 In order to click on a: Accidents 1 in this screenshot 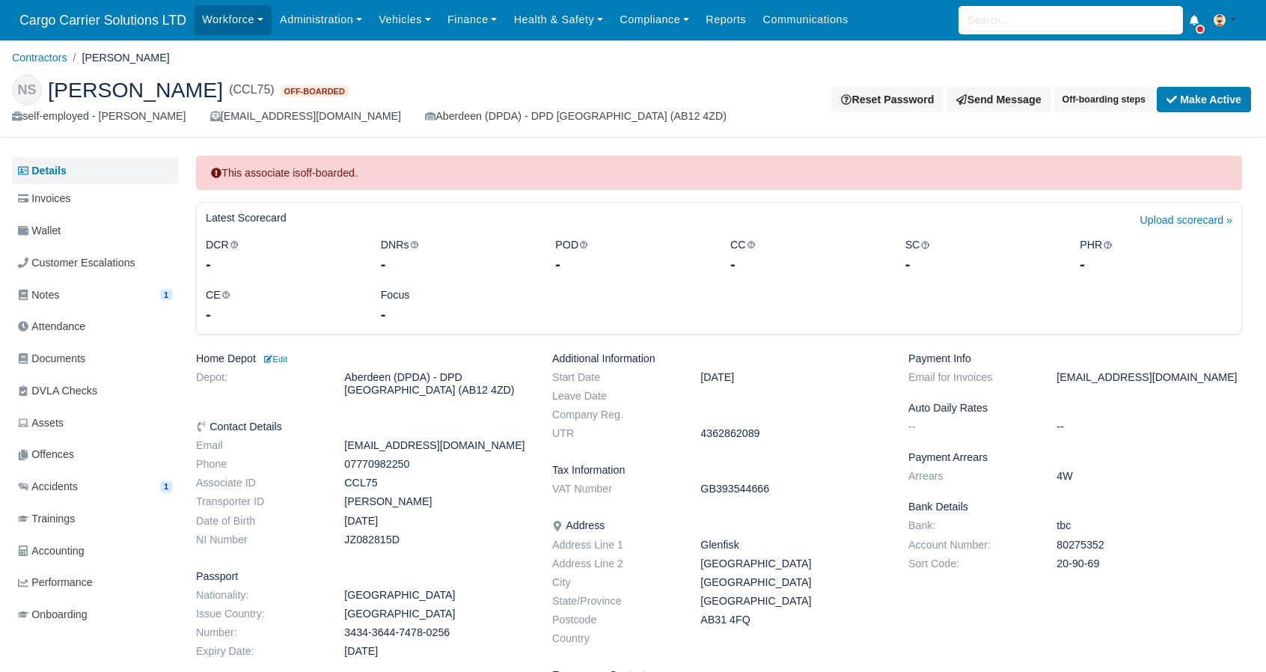, I will do `click(95, 486)`.